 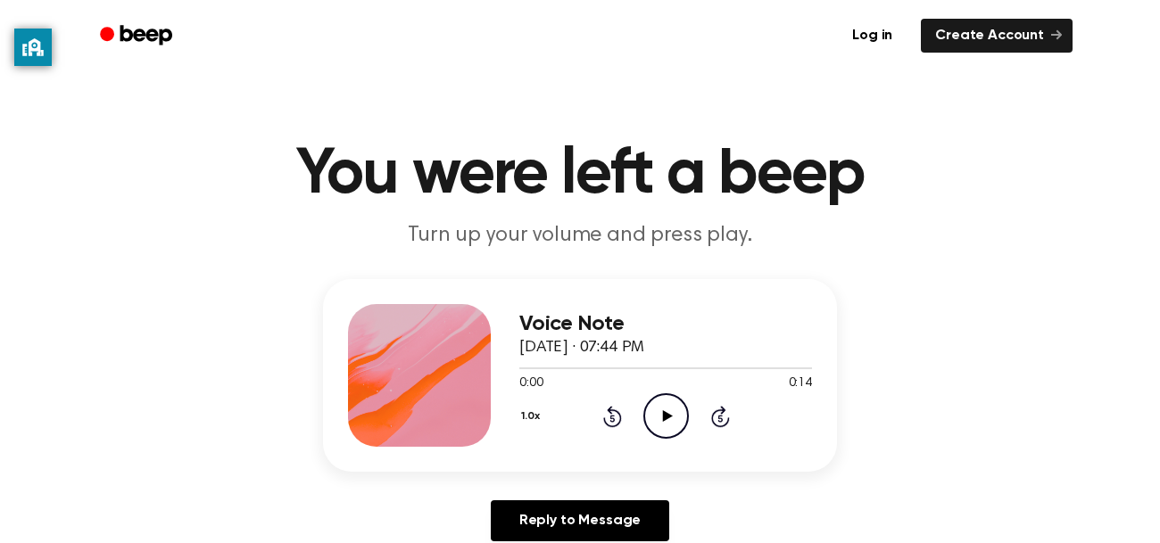 I want to click on a: Beep, so click(x=137, y=36).